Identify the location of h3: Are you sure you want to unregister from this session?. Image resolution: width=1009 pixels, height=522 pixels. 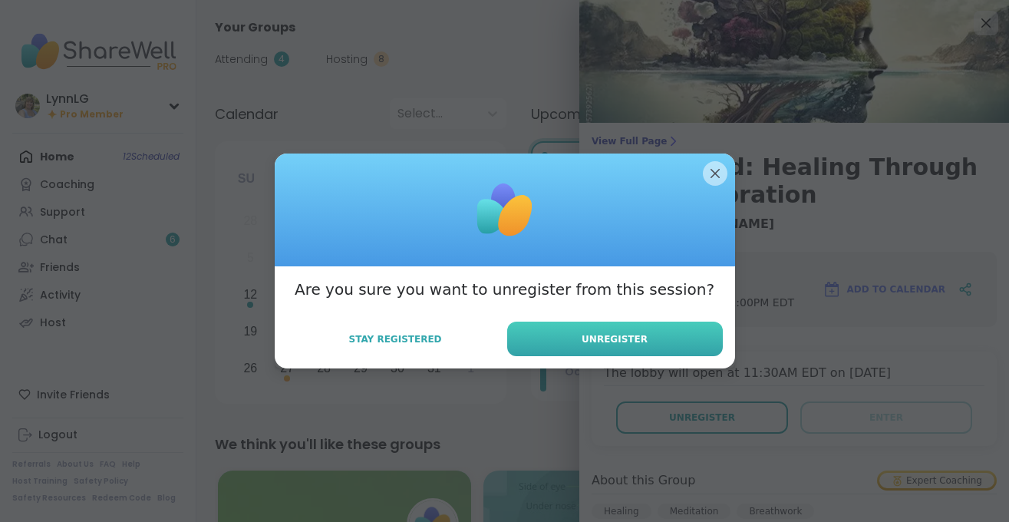
(504, 289).